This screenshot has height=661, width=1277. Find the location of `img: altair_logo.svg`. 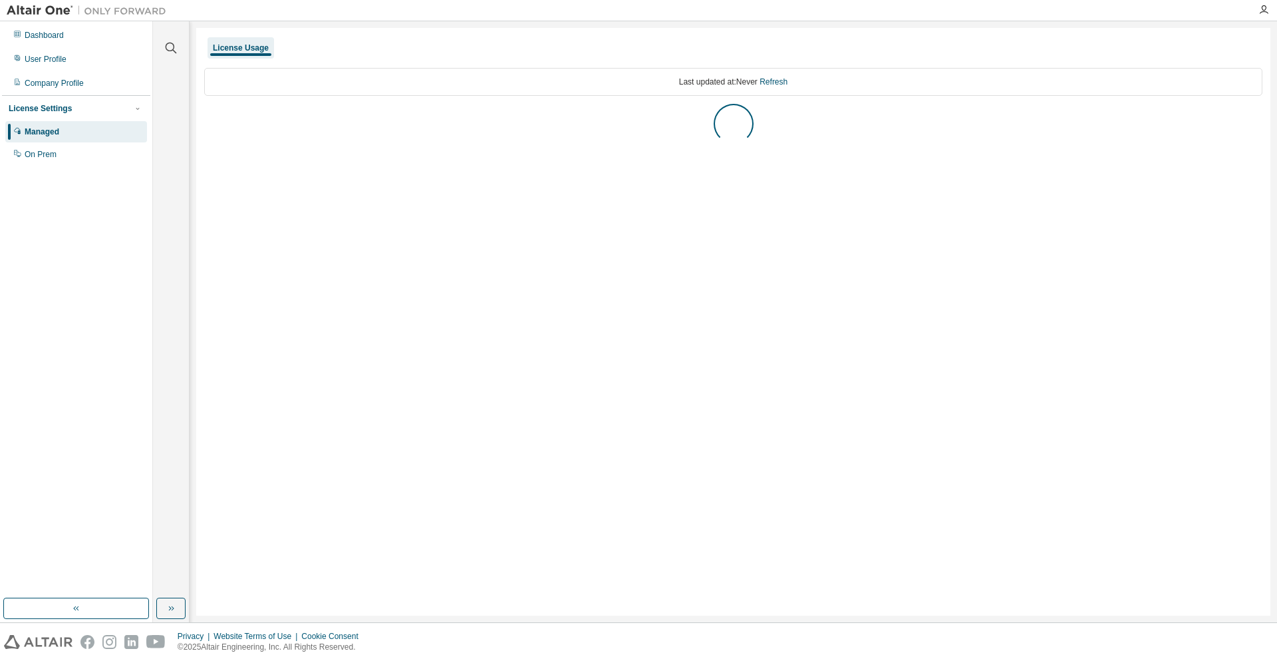

img: altair_logo.svg is located at coordinates (38, 641).